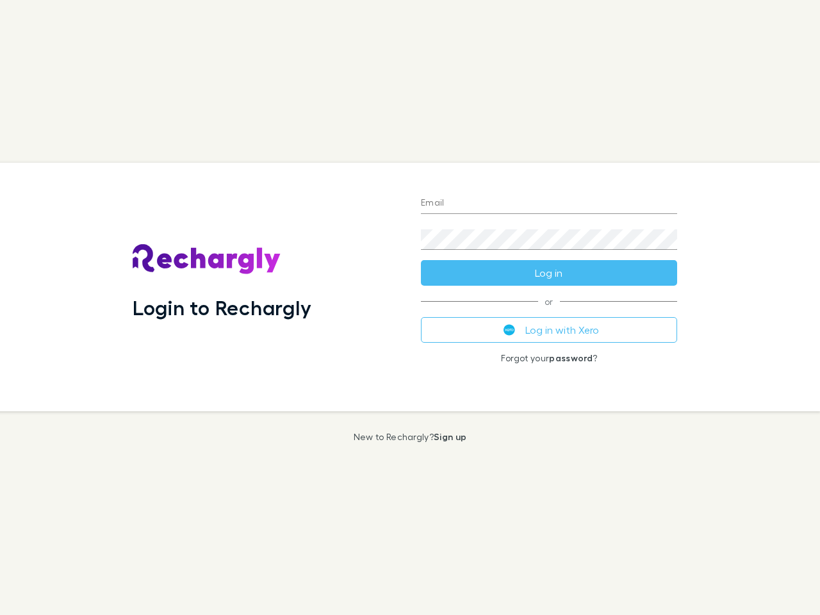  What do you see at coordinates (549, 301) in the screenshot?
I see `span: or` at bounding box center [549, 301].